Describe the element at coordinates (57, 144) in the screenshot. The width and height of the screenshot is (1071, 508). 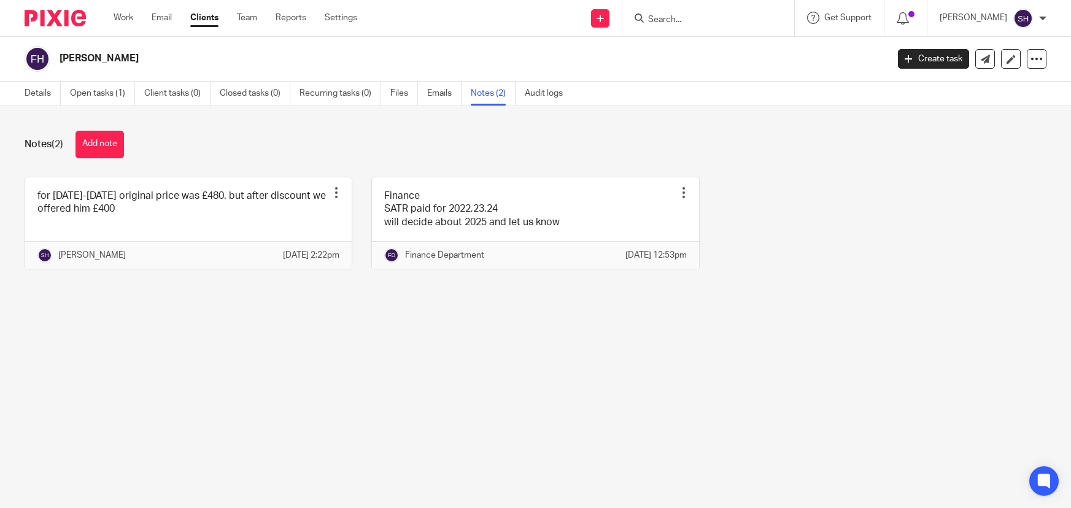
I see `span: (2)` at that location.